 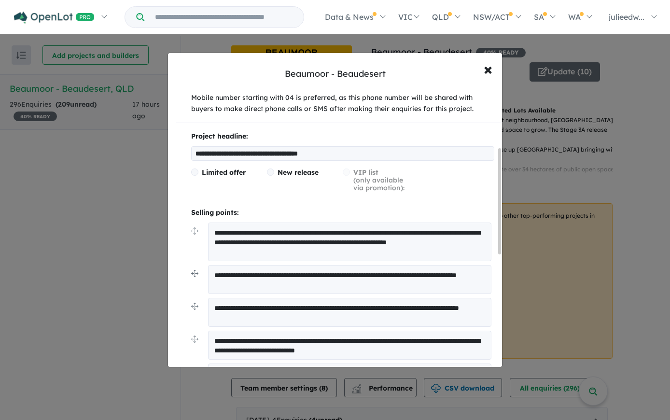 What do you see at coordinates (343, 104) in the screenshot?
I see `p: Mobile number starting with 04 is preferred, as this phone number will be shared with buyers to m...` at bounding box center [343, 104].